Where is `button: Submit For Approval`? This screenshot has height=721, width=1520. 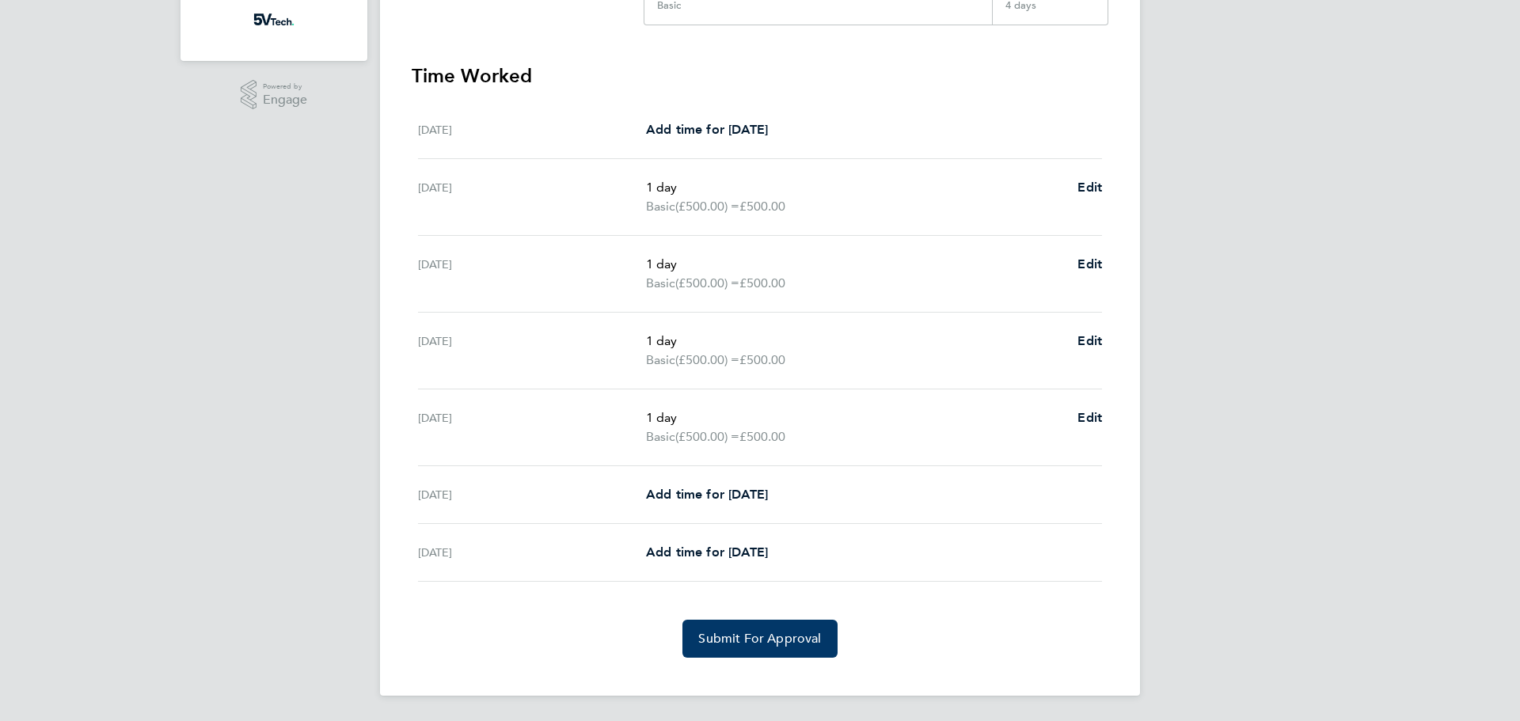 button: Submit For Approval is located at coordinates (759, 639).